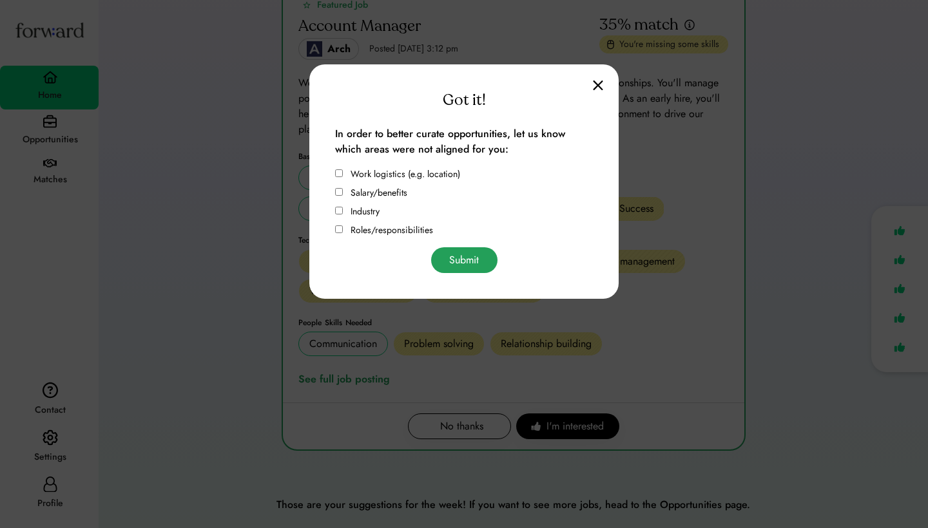 This screenshot has height=528, width=928. What do you see at coordinates (405, 174) in the screenshot?
I see `label: Work logistics (e.g. location)` at bounding box center [405, 174].